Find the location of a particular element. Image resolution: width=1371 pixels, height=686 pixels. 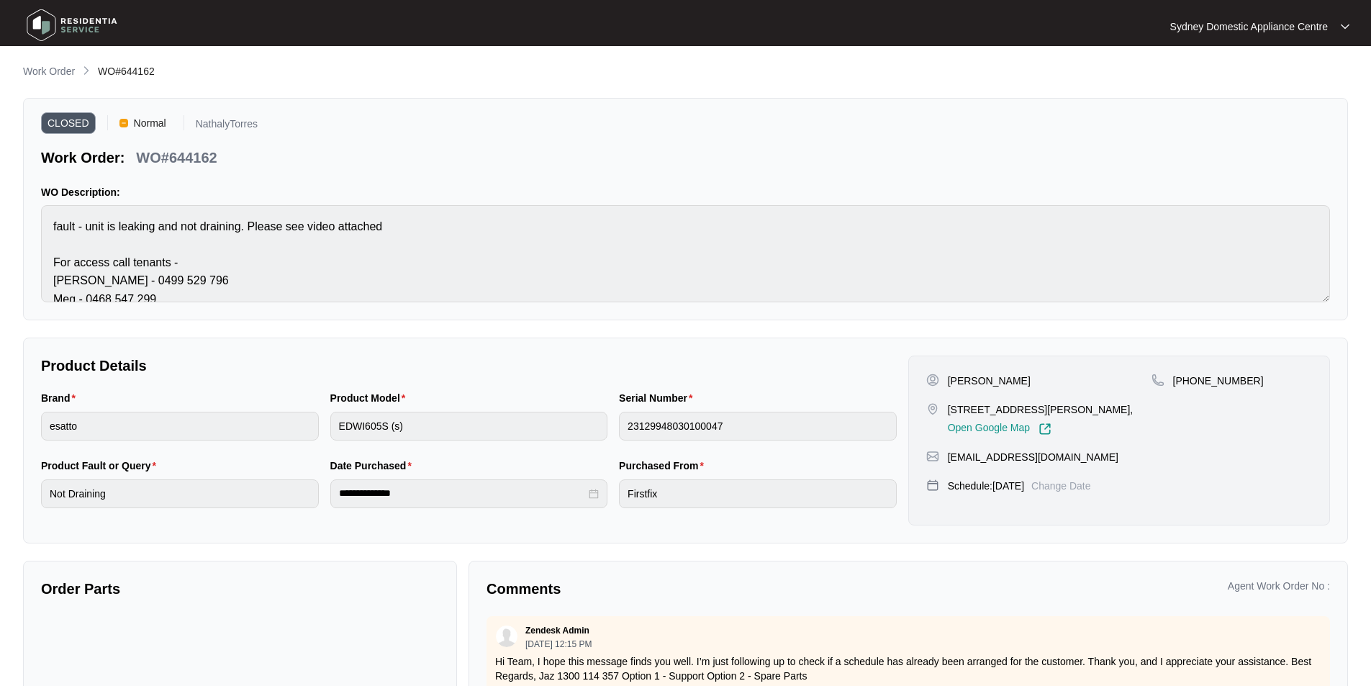

input: Date Purchased is located at coordinates (463, 493).